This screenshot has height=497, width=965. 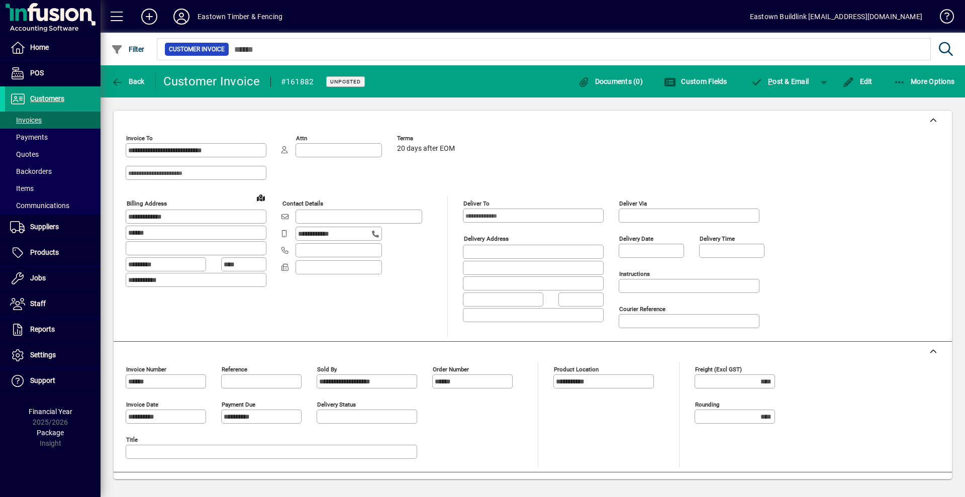 What do you see at coordinates (924, 81) in the screenshot?
I see `span: More Options` at bounding box center [924, 81].